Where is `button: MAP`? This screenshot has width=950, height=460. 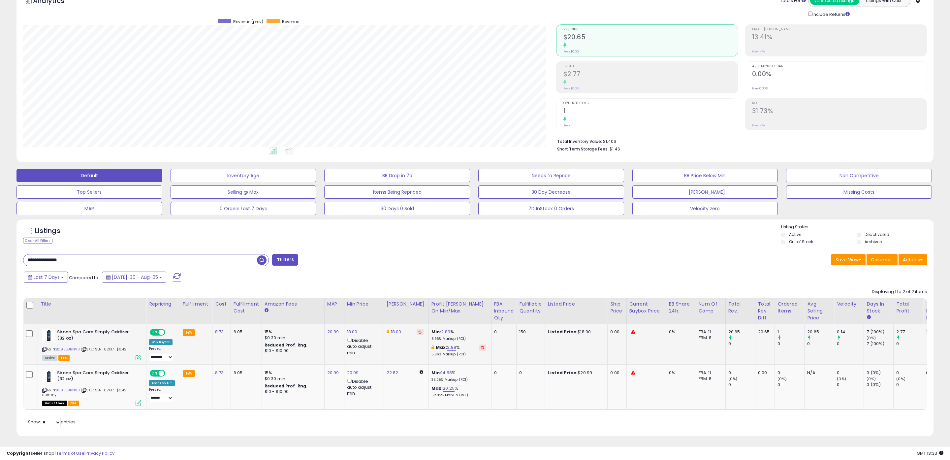
button: MAP is located at coordinates (89, 209).